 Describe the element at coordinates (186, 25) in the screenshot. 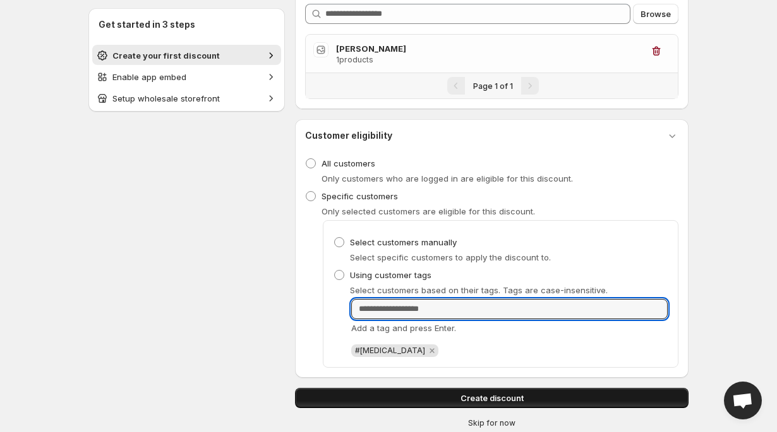

I see `h2: Get started in 3 steps` at that location.